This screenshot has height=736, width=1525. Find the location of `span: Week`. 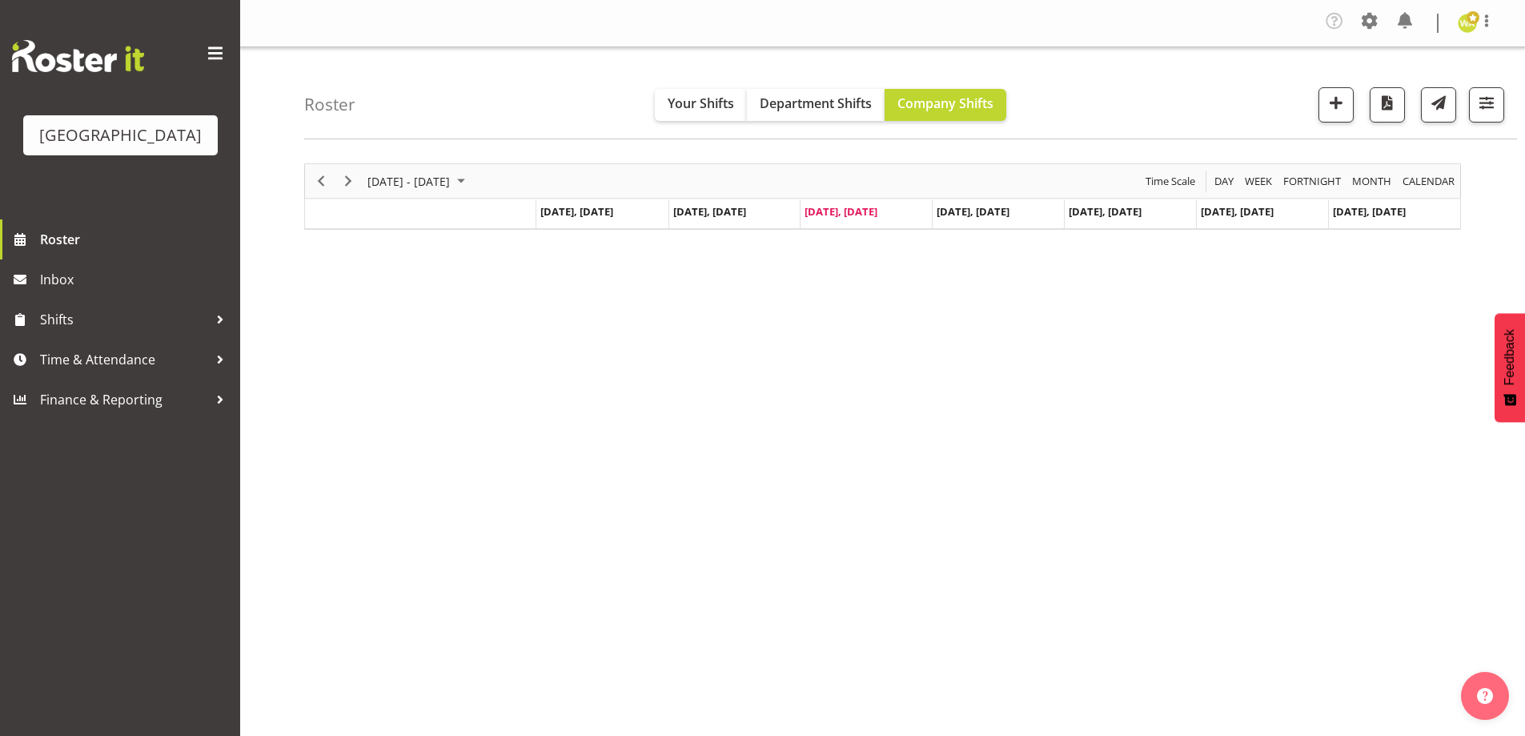

span: Week is located at coordinates (1259, 181).